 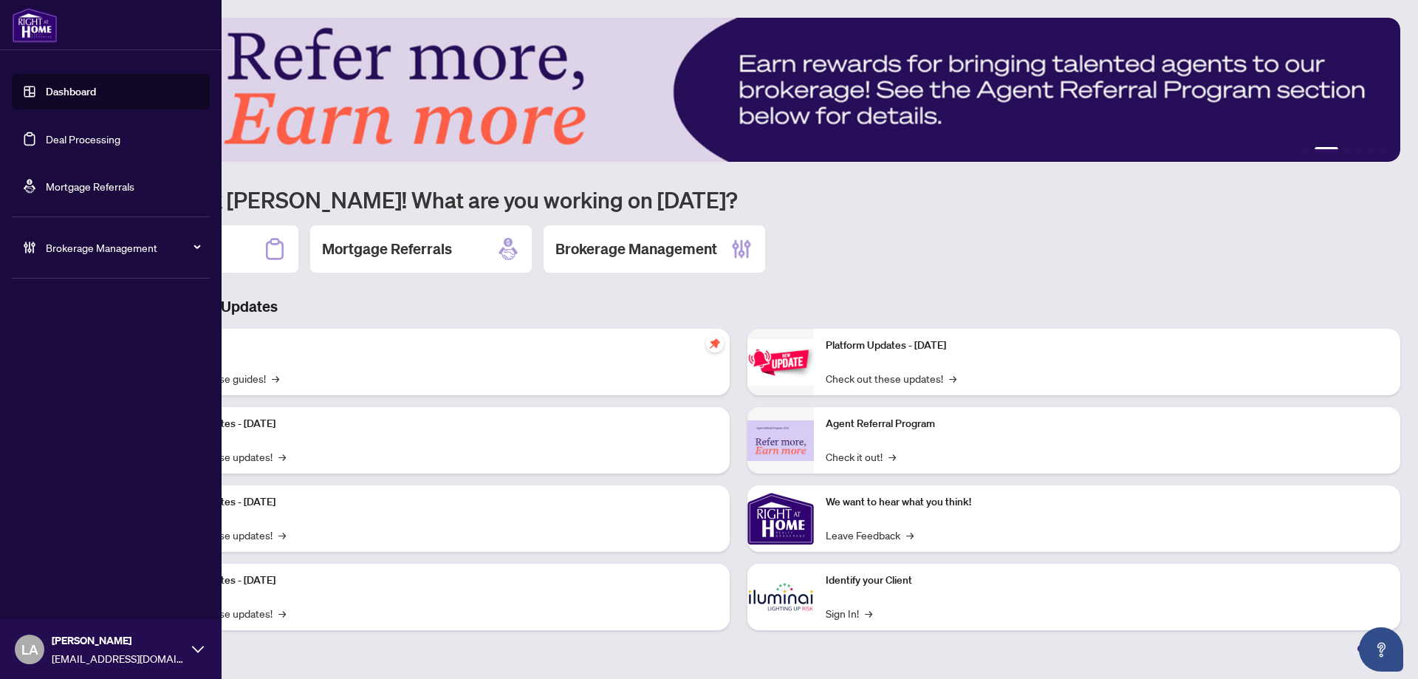 I want to click on span: pushpin, so click(x=715, y=344).